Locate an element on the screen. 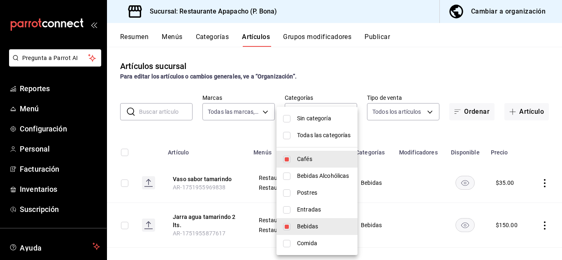  span: Comida is located at coordinates (324, 243).